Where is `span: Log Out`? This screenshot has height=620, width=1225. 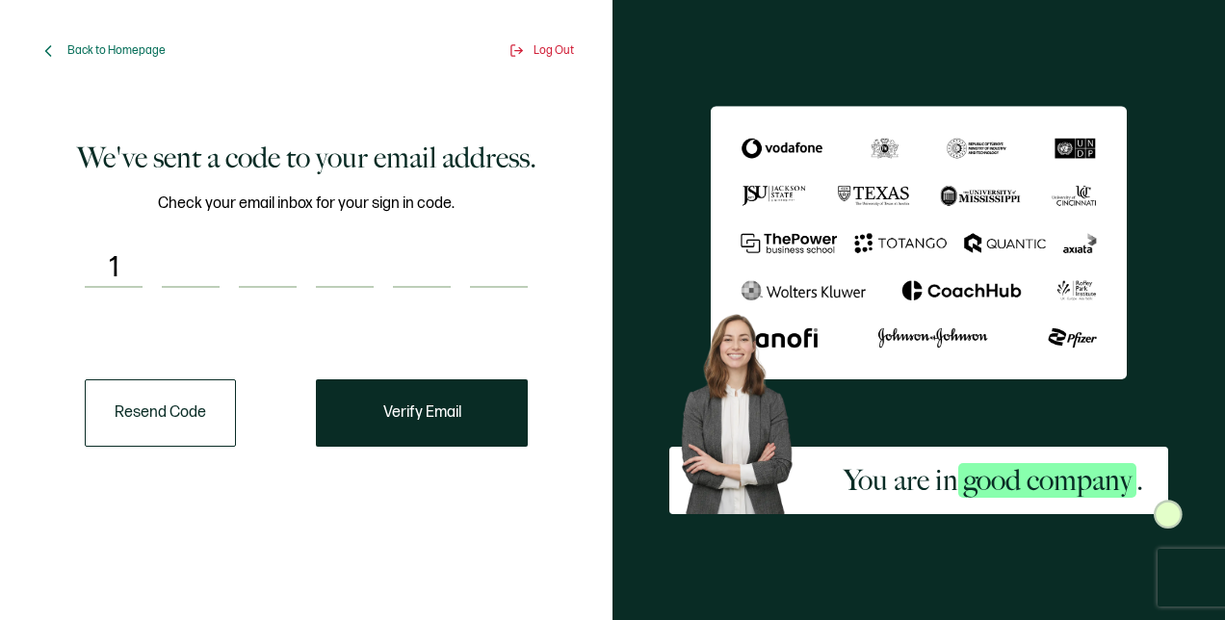
span: Log Out is located at coordinates (554, 50).